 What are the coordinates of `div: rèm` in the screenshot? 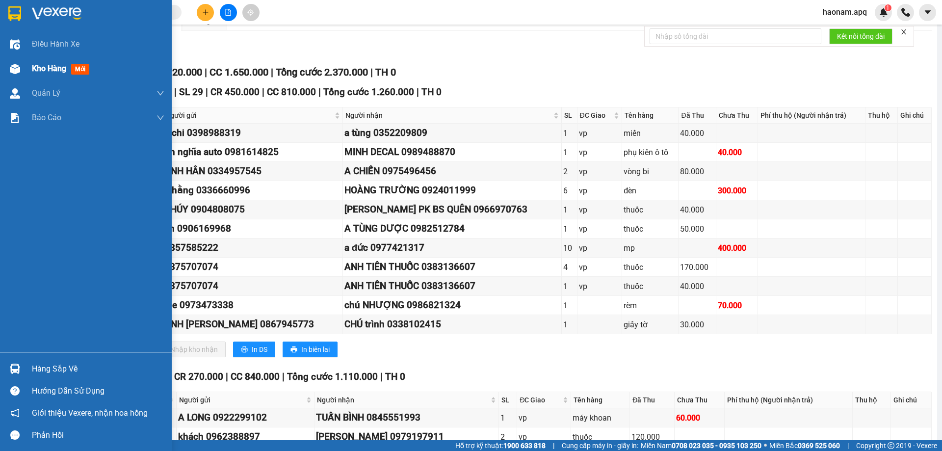 It's located at (650, 305).